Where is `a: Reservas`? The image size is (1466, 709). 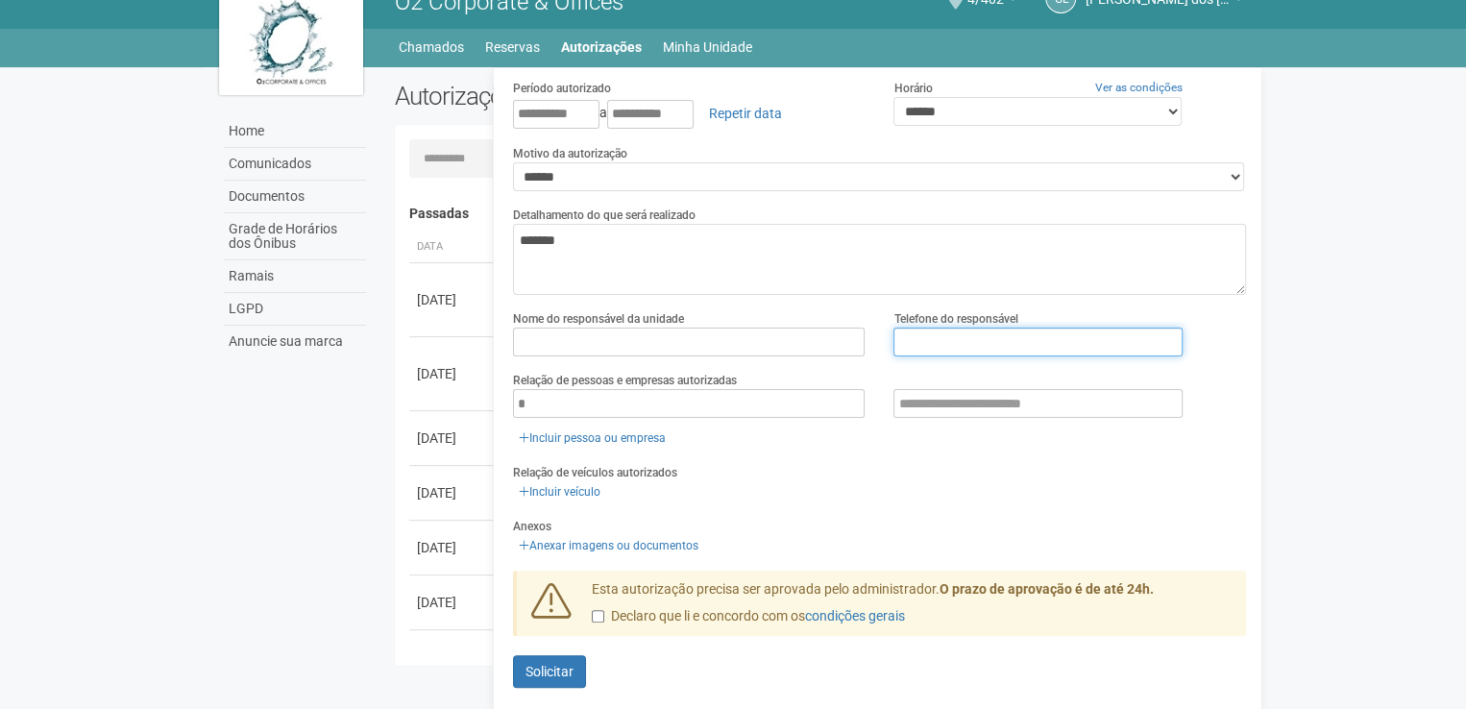 a: Reservas is located at coordinates (512, 47).